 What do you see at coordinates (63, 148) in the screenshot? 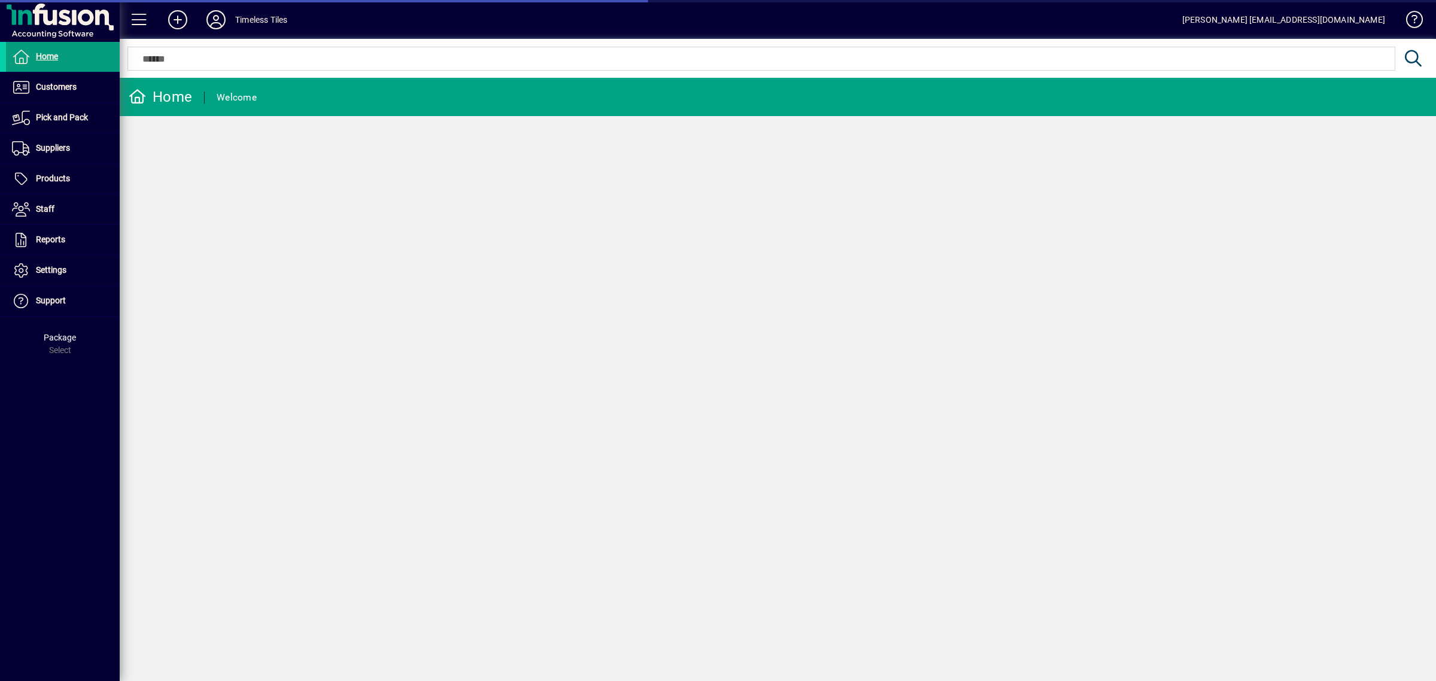
I see `a: Suppliers` at bounding box center [63, 148].